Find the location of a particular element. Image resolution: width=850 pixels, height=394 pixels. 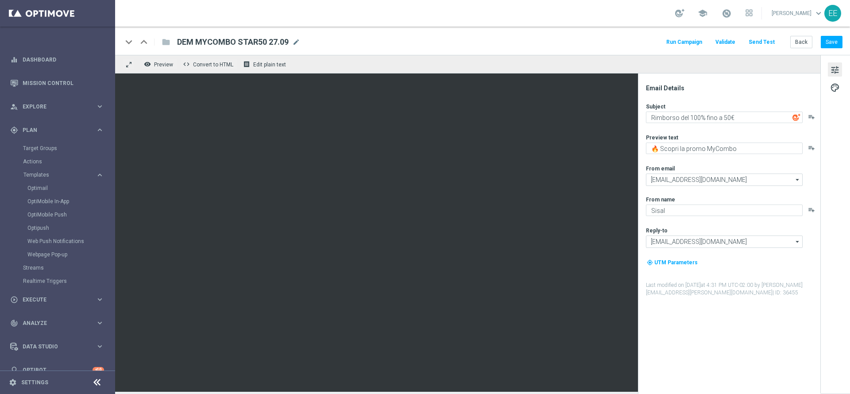

button: Send Test is located at coordinates (762, 42).